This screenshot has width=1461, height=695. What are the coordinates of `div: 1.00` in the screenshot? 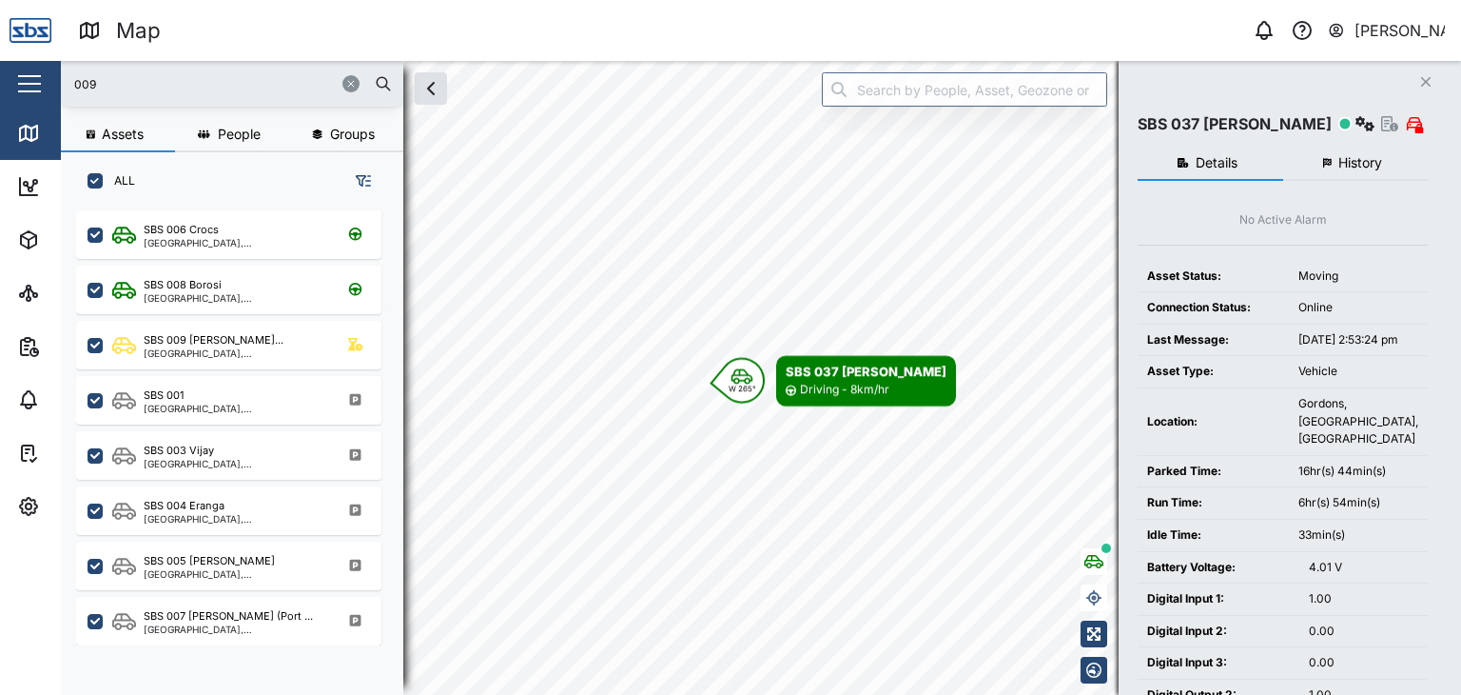 It's located at (1363, 598).